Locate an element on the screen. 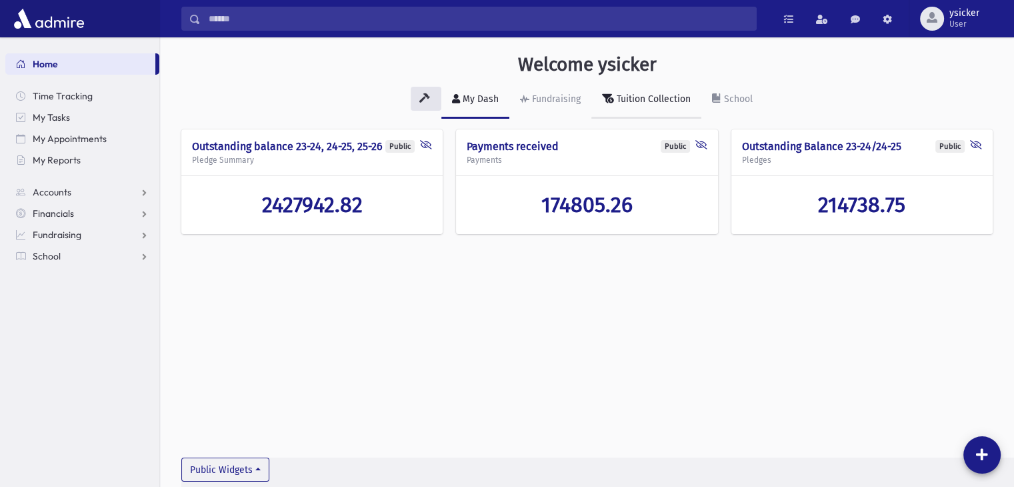 The image size is (1014, 487). div: Tuition Collection is located at coordinates (652, 99).